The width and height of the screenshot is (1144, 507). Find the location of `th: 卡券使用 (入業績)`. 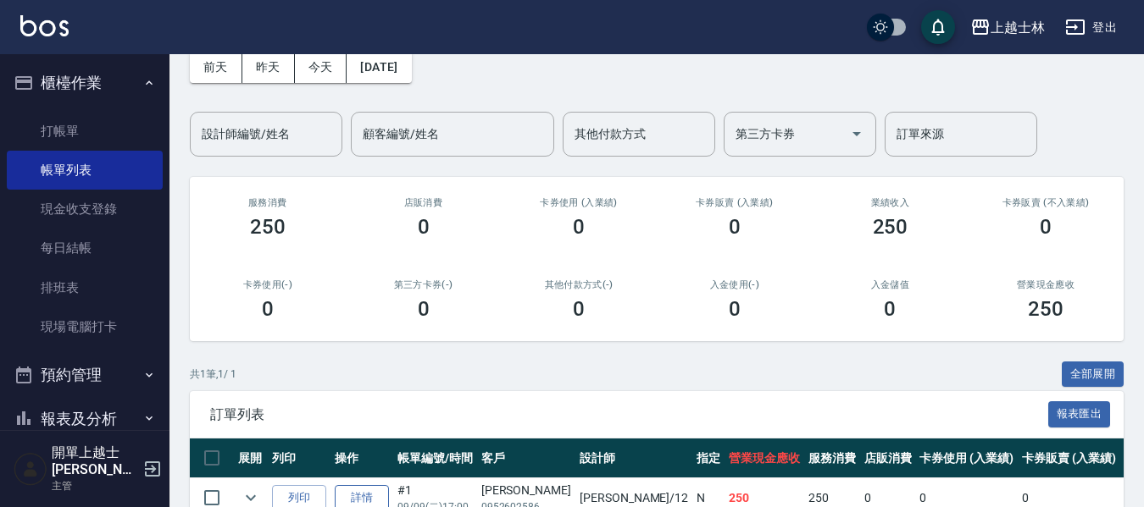

th: 卡券使用 (入業績) is located at coordinates (966, 458).